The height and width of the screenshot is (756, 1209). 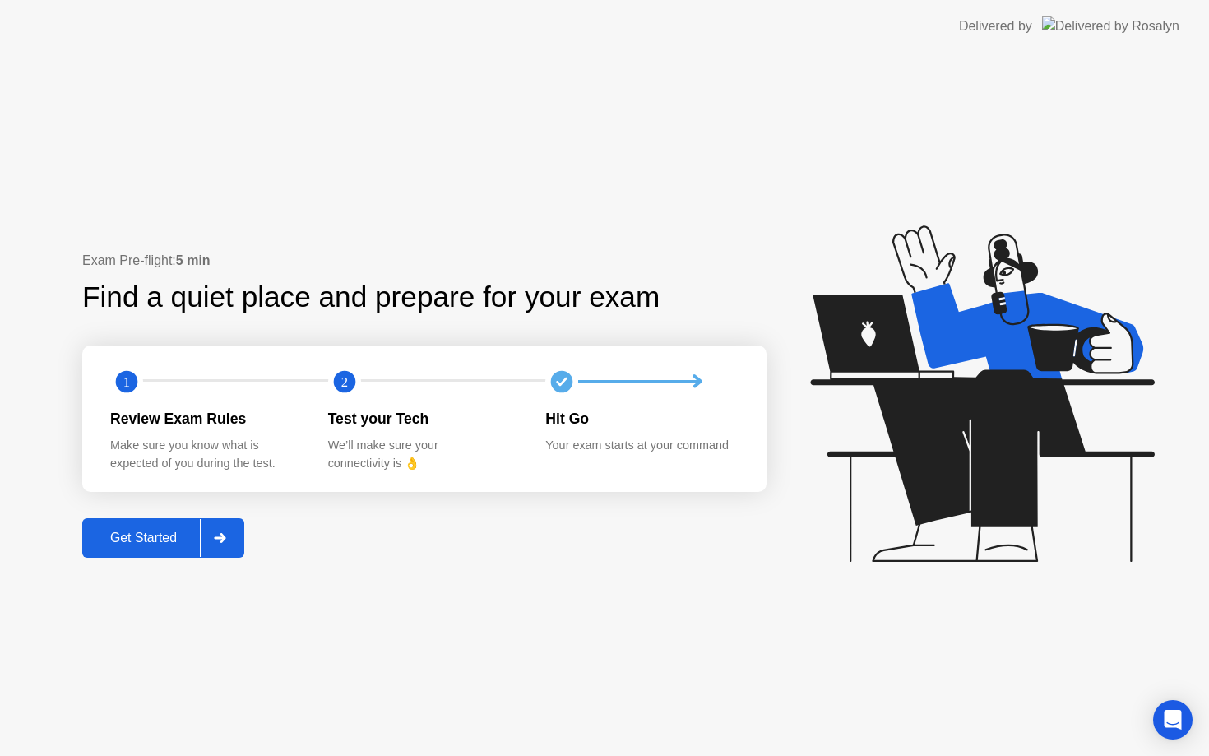 What do you see at coordinates (423, 454) in the screenshot?
I see `div: We’ll make sure your connectivity is 👌` at bounding box center [423, 454].